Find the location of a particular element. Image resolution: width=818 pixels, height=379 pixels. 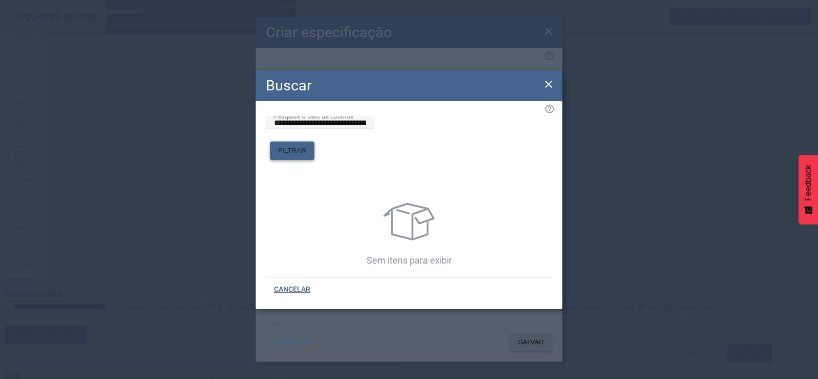

button: Feedback - Mostrar pesquisa is located at coordinates (808, 190).